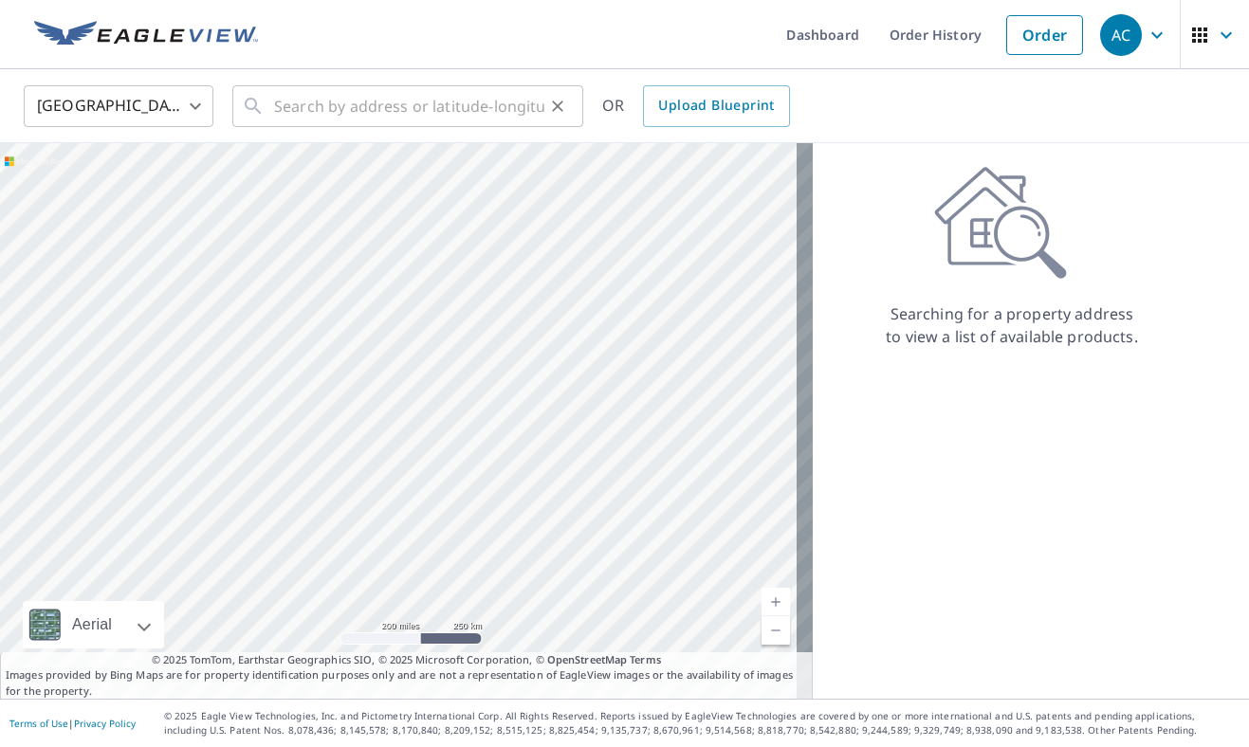 This screenshot has height=747, width=1249. What do you see at coordinates (645, 659) in the screenshot?
I see `a: Terms` at bounding box center [645, 659].